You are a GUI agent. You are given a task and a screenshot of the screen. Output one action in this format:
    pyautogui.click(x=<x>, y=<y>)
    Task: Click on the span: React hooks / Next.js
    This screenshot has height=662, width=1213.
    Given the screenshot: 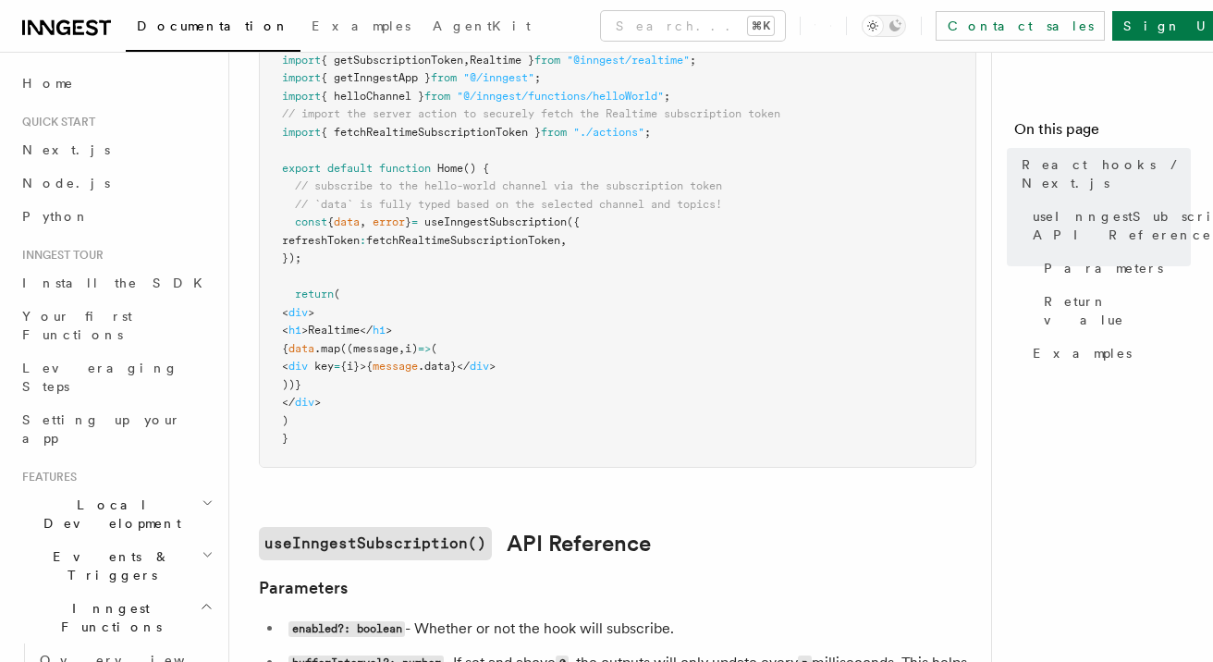 What is the action you would take?
    pyautogui.click(x=1106, y=174)
    